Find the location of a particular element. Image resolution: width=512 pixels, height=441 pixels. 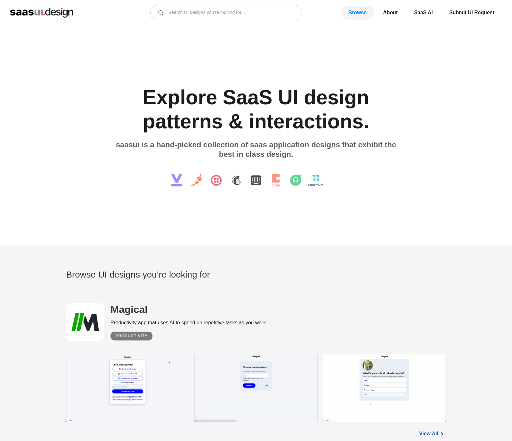

a: Magical is located at coordinates (129, 311).